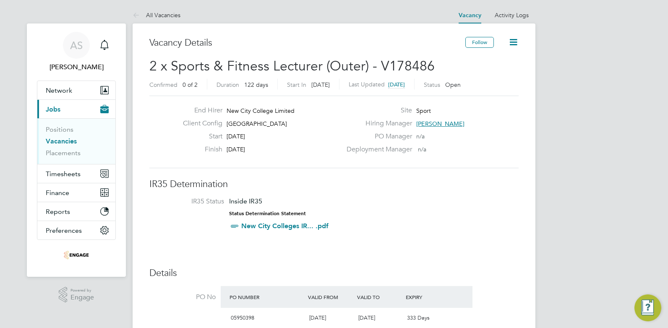 This screenshot has width=668, height=328. Describe the element at coordinates (191, 201) in the screenshot. I see `label: IR35 Status` at that location.